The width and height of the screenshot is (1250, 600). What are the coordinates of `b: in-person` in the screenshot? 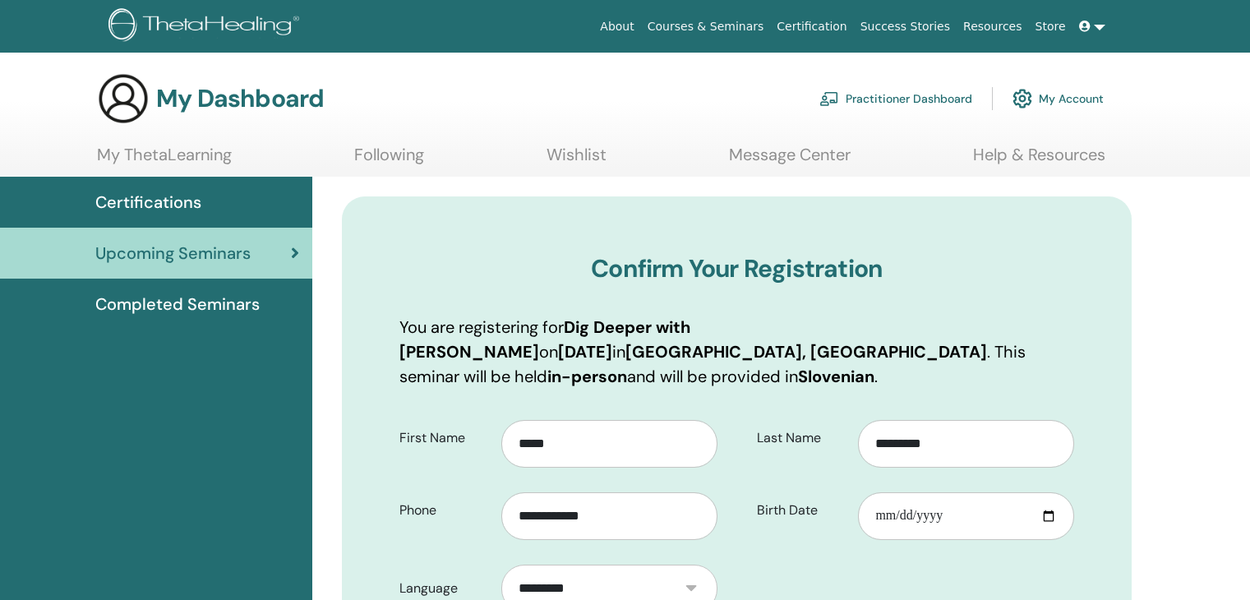 It's located at (587, 376).